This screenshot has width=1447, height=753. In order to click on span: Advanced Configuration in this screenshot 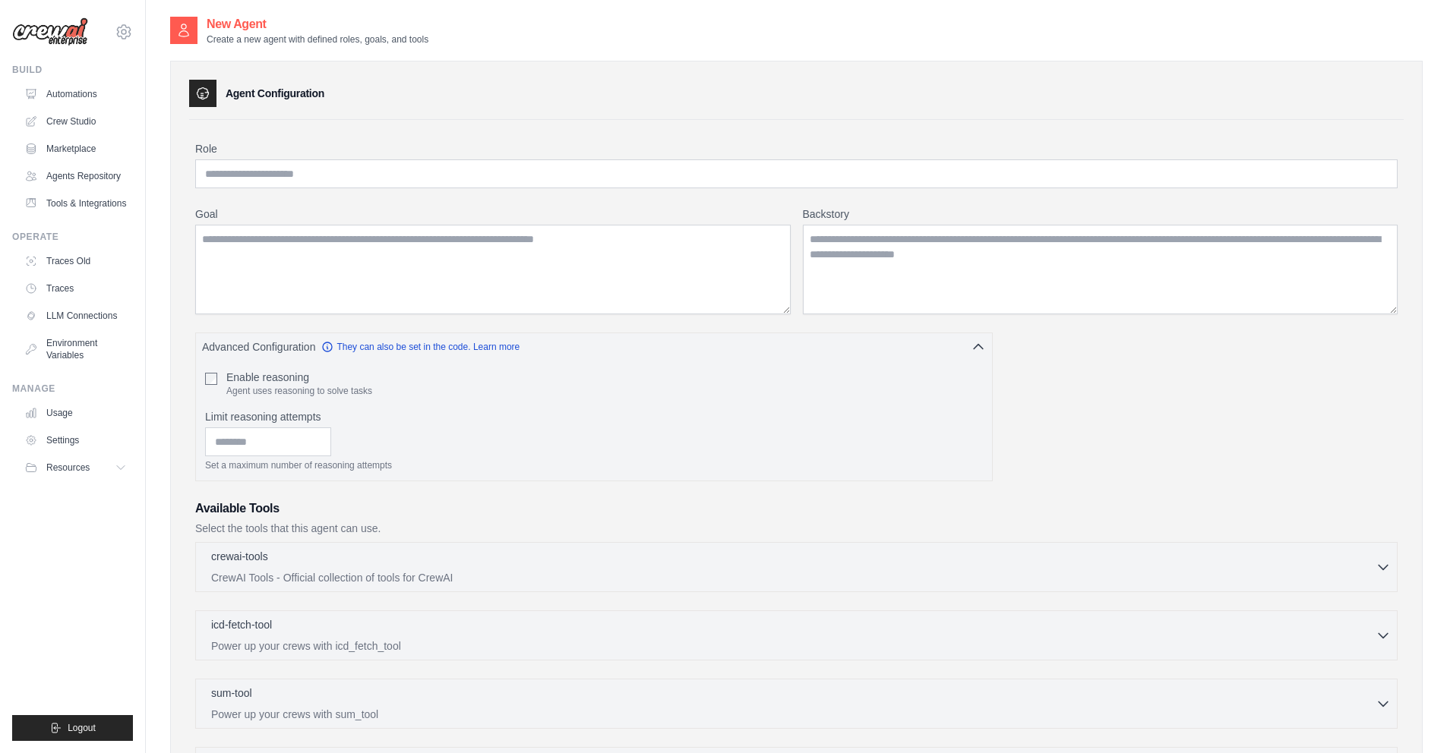, I will do `click(258, 347)`.